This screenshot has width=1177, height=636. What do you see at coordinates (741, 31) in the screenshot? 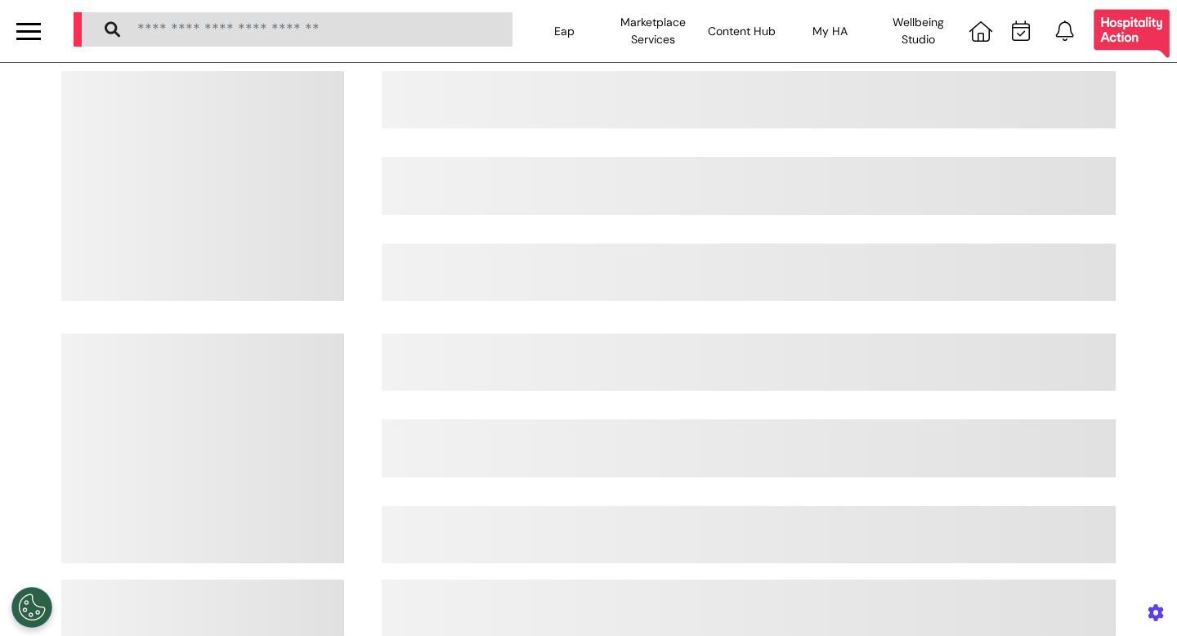
I see `div: Content Hub` at bounding box center [741, 31].